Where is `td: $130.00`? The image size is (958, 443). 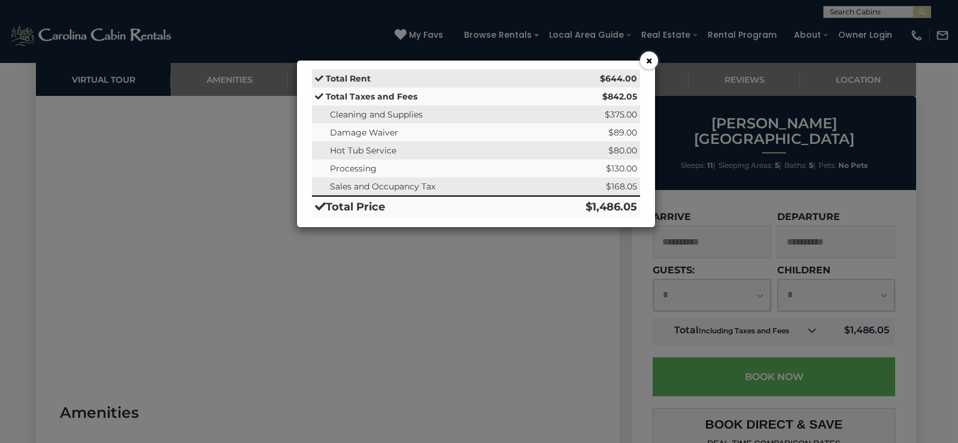 td: $130.00 is located at coordinates (589, 168).